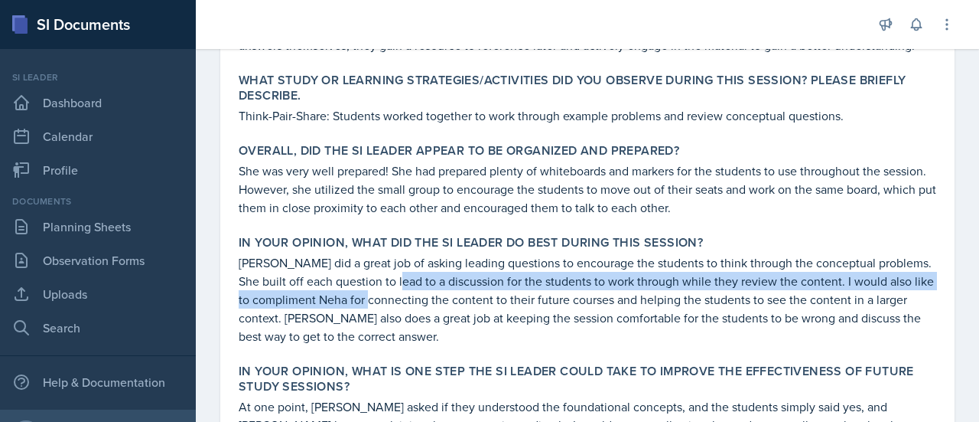  What do you see at coordinates (588, 88) in the screenshot?
I see `label: What study or learning strategies/activities did you observe during this session? Please briefly ...` at bounding box center [588, 88].